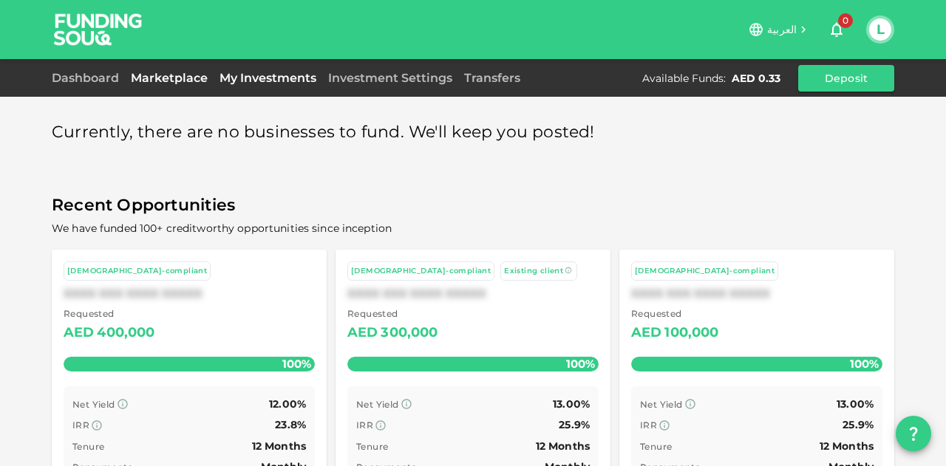 This screenshot has width=946, height=466. What do you see at coordinates (492, 78) in the screenshot?
I see `a: Transfers` at bounding box center [492, 78].